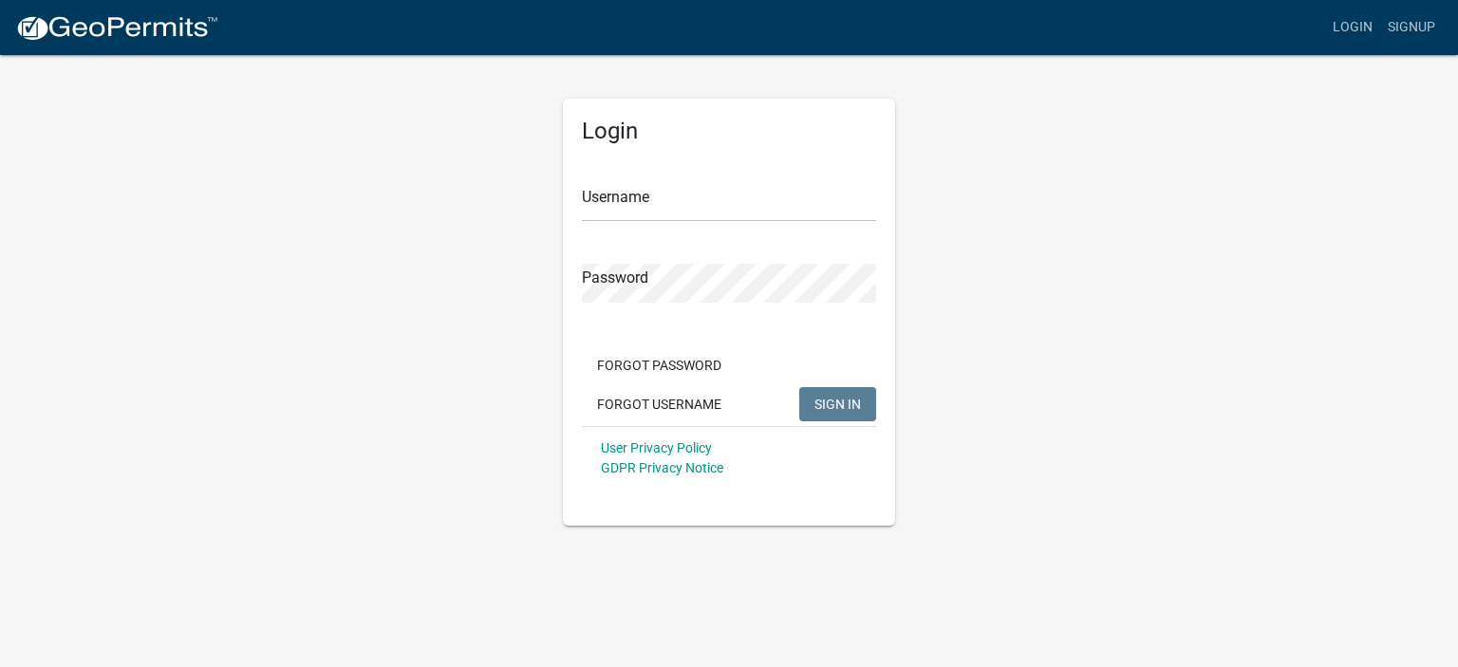  Describe the element at coordinates (729, 131) in the screenshot. I see `h5: Login` at that location.